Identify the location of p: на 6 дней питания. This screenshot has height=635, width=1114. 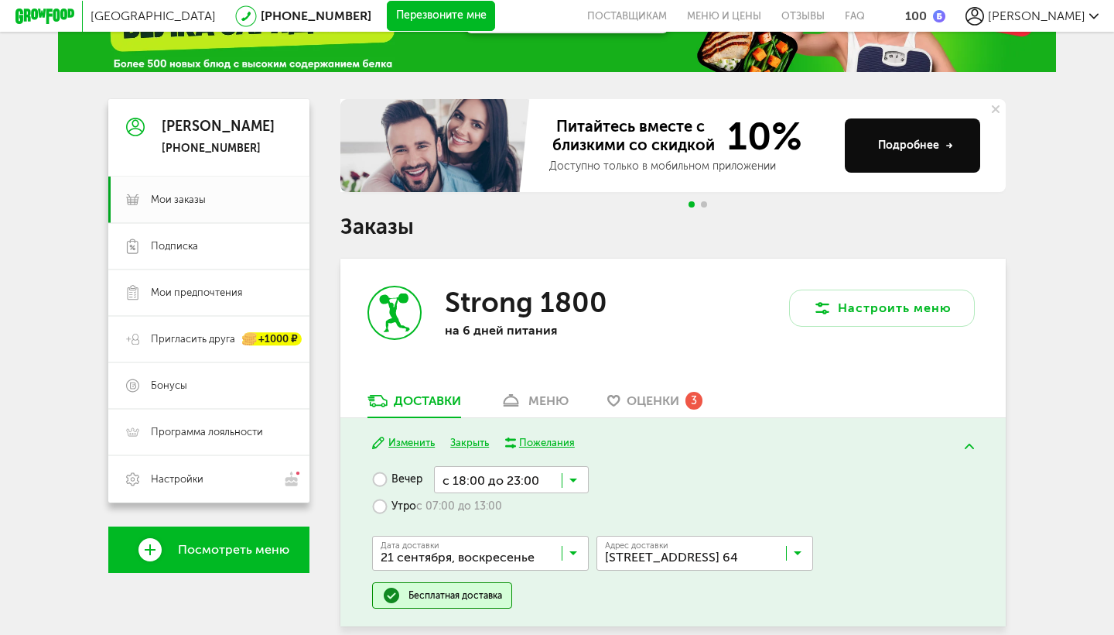
(546, 330).